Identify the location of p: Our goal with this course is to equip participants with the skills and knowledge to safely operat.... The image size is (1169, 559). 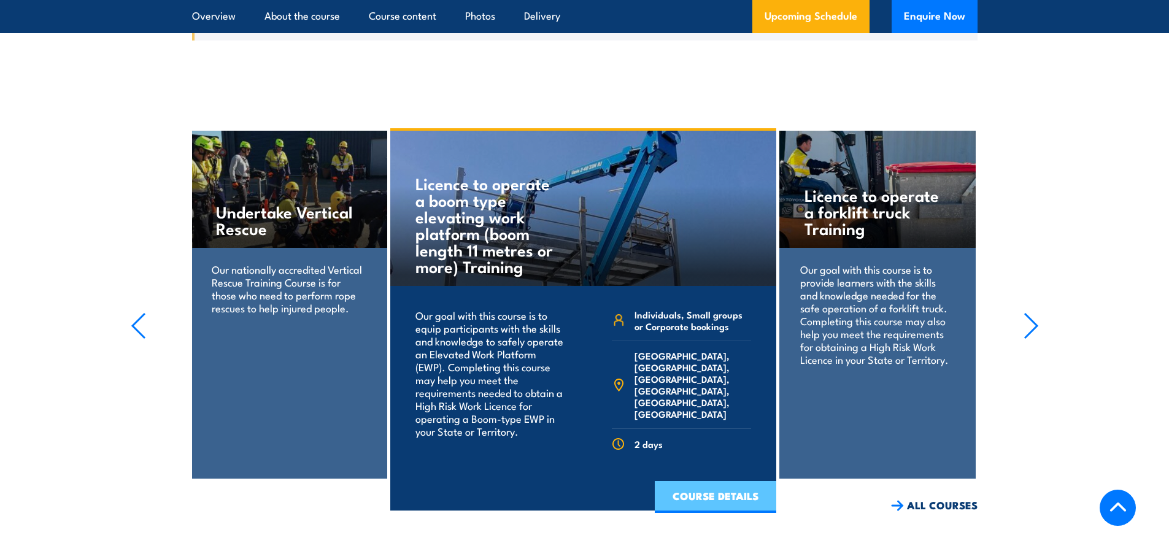
(491, 373).